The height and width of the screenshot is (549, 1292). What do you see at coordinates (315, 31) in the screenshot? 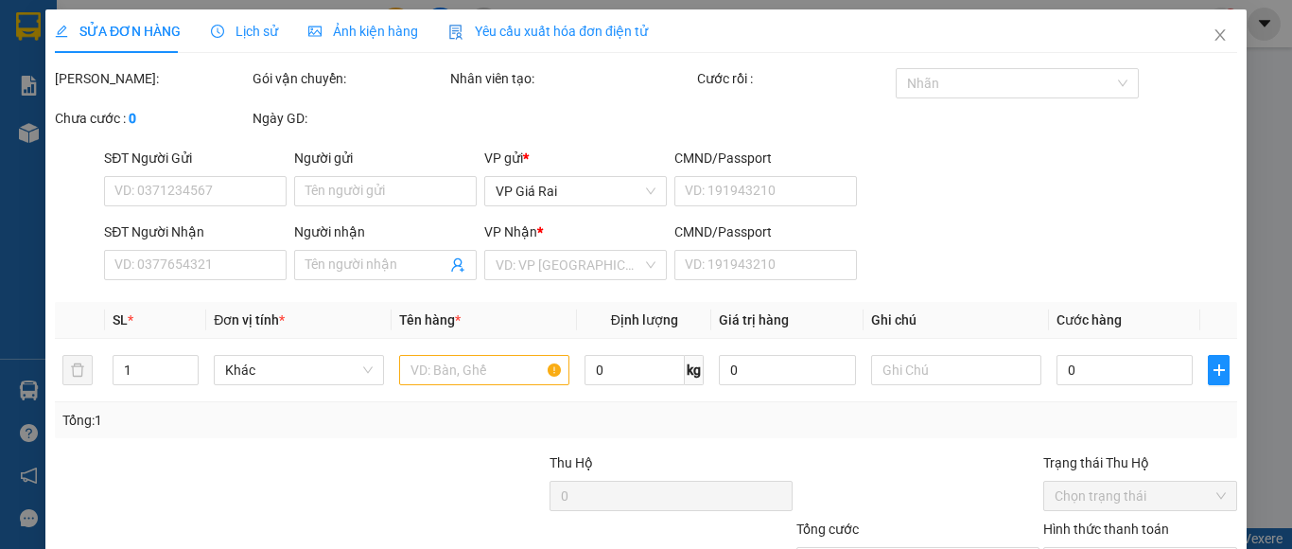
I see `span: picture` at bounding box center [315, 31].